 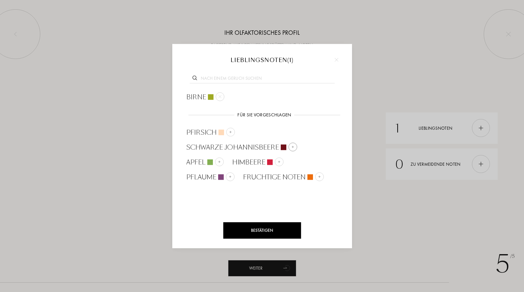 I want to click on img: search_icn.svg, so click(x=195, y=78).